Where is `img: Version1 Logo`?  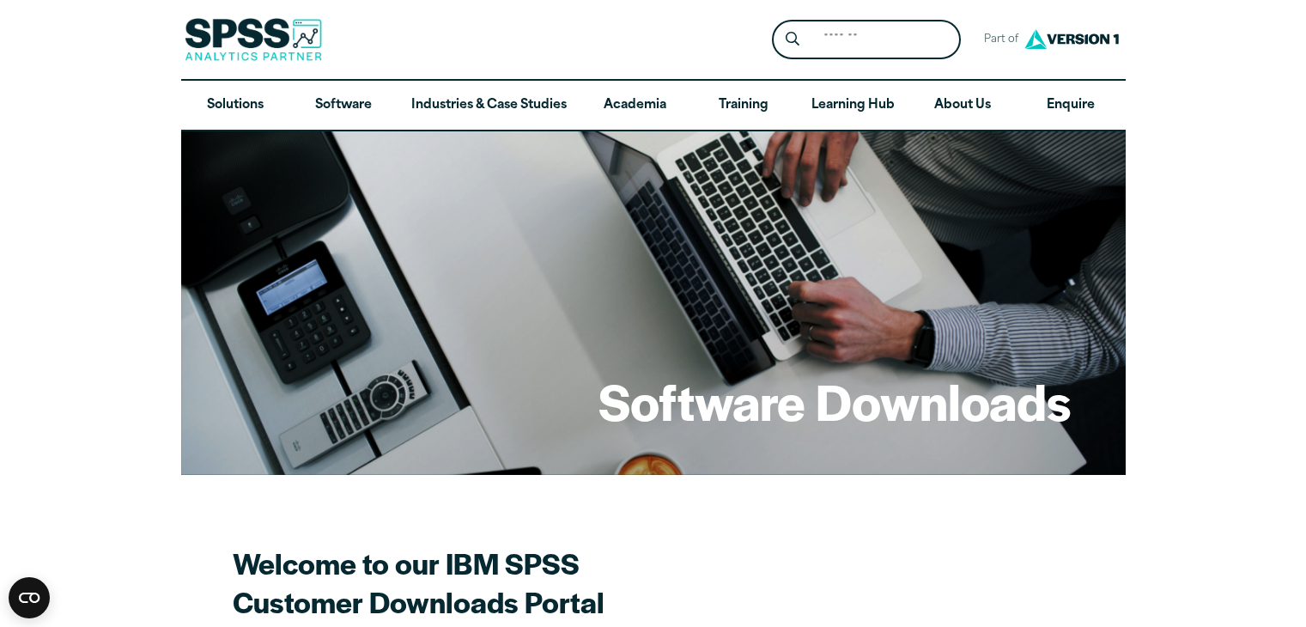
img: Version1 Logo is located at coordinates (1071, 39).